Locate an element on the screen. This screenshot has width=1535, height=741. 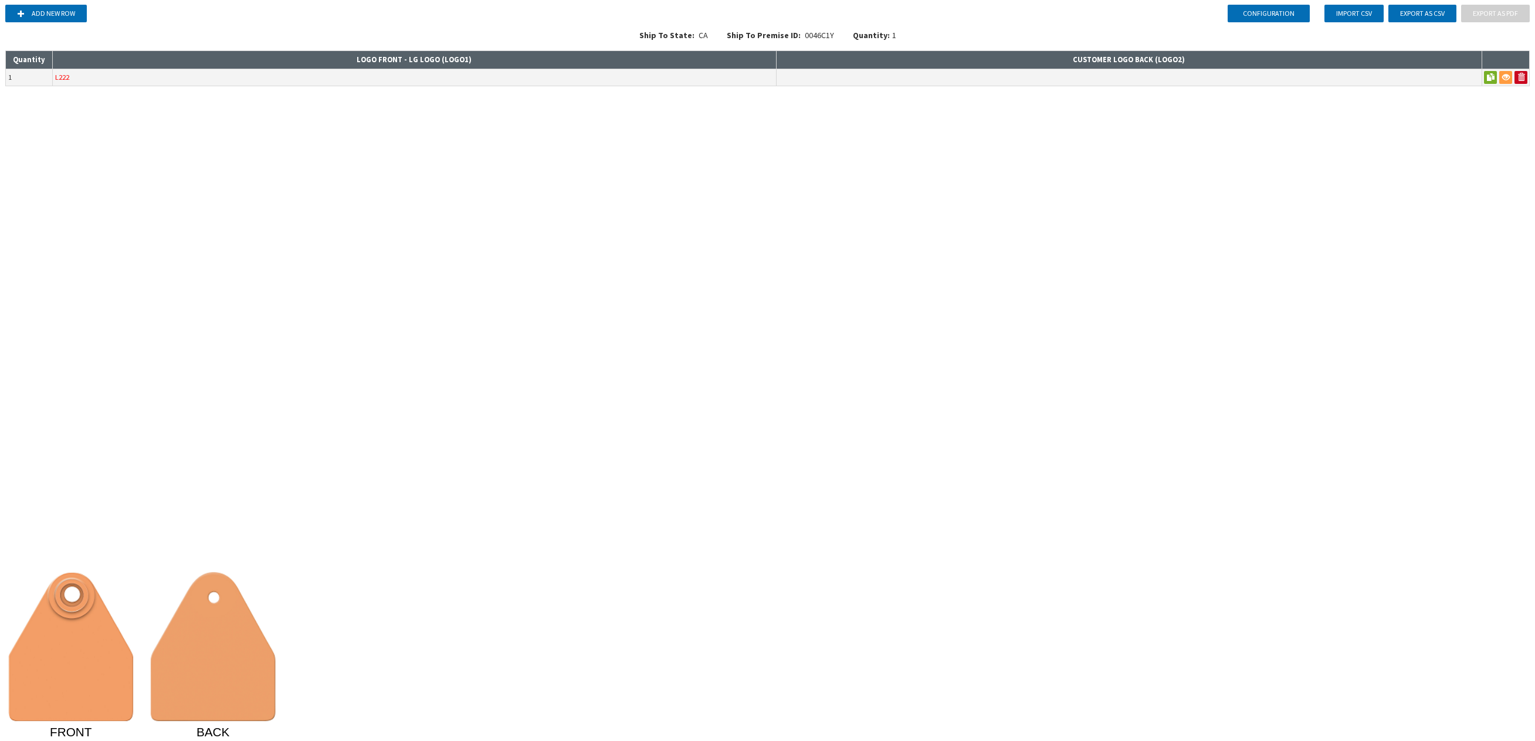
div: 1 is located at coordinates (875, 35).